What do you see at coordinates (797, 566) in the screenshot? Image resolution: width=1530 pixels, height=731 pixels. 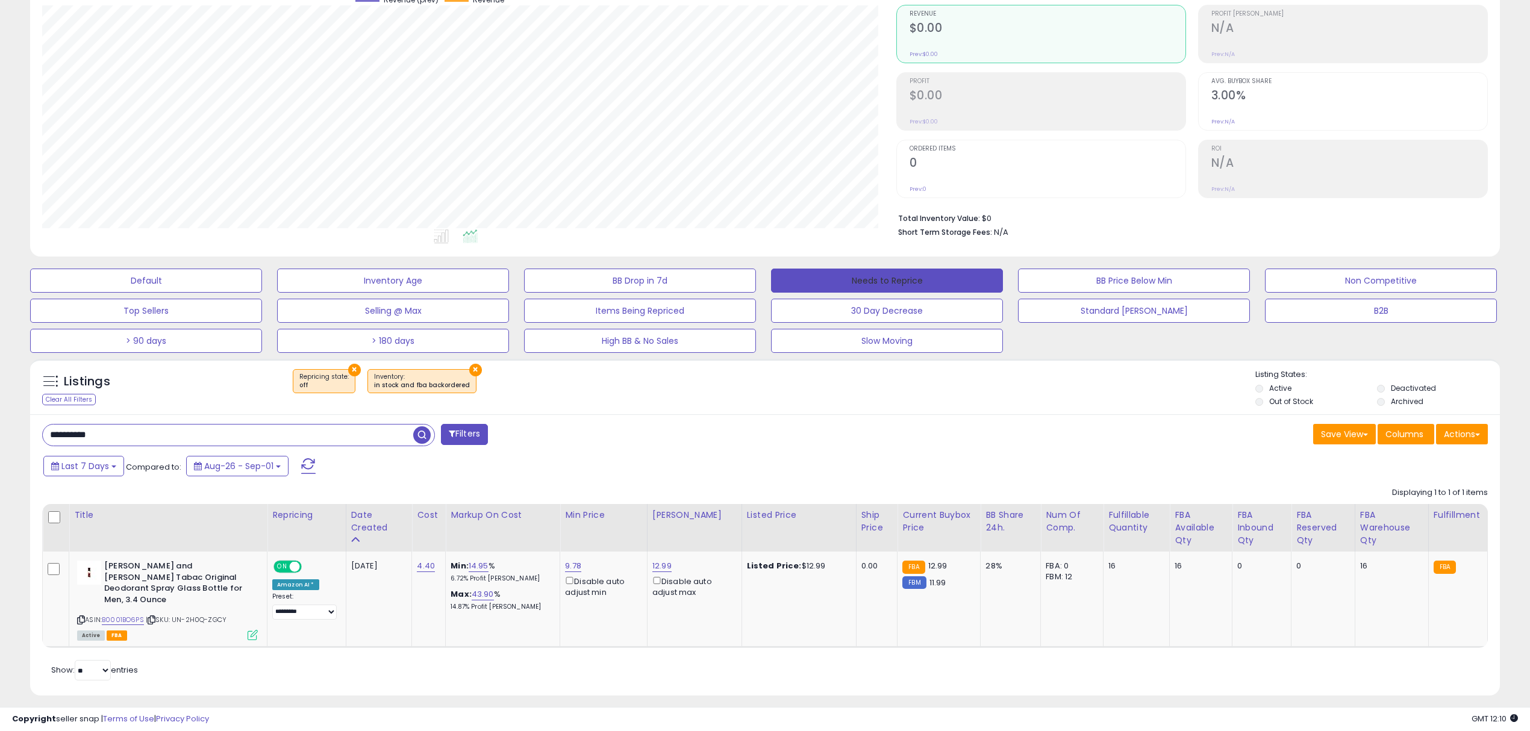 I see `div: $12.99` at bounding box center [797, 566].